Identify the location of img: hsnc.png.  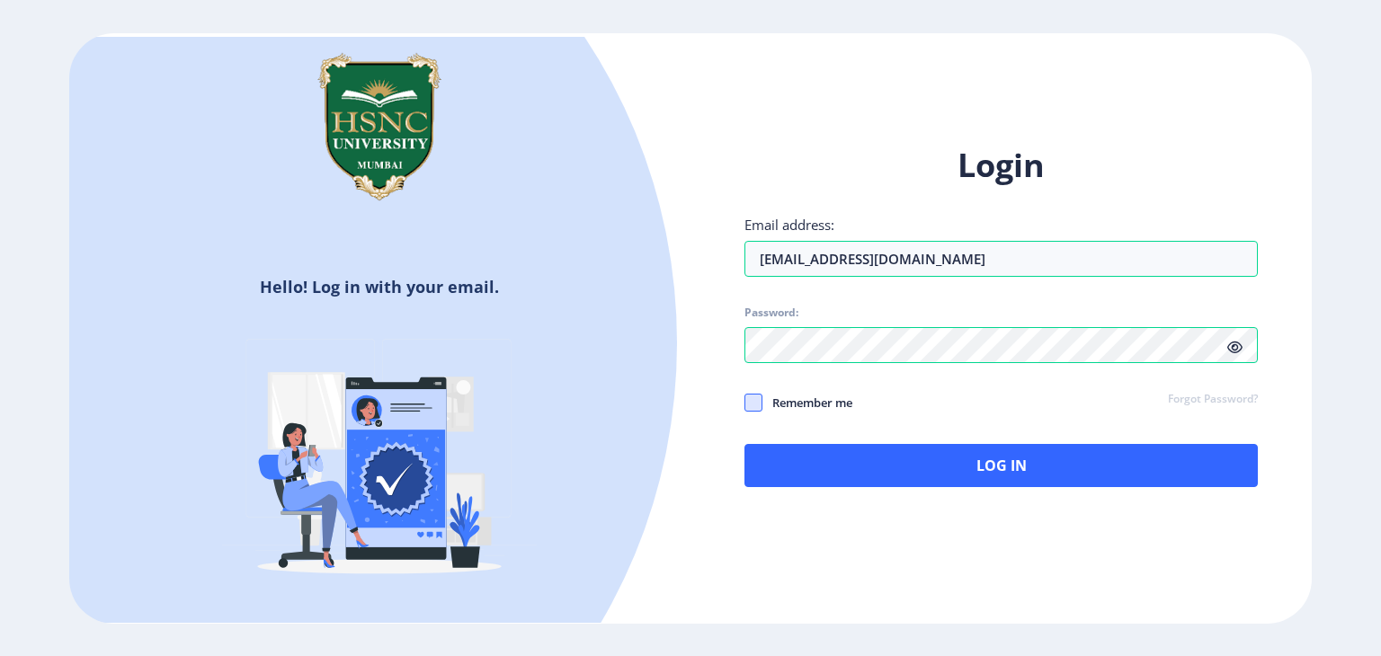
(379, 127).